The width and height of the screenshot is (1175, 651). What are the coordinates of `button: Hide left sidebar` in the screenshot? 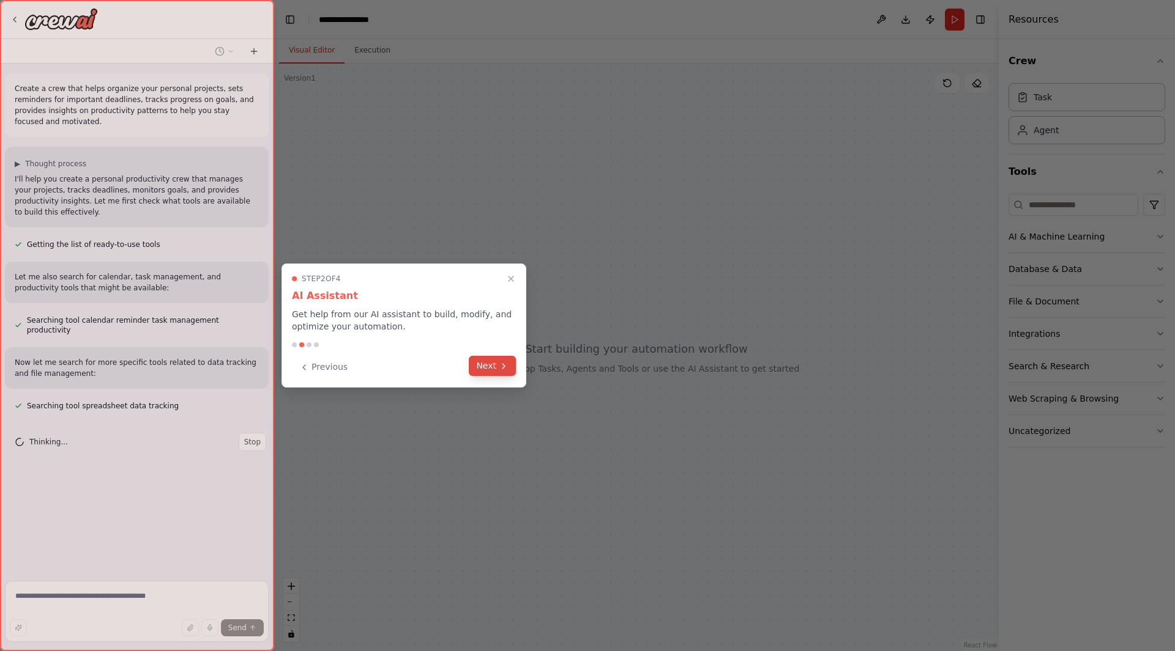 It's located at (290, 20).